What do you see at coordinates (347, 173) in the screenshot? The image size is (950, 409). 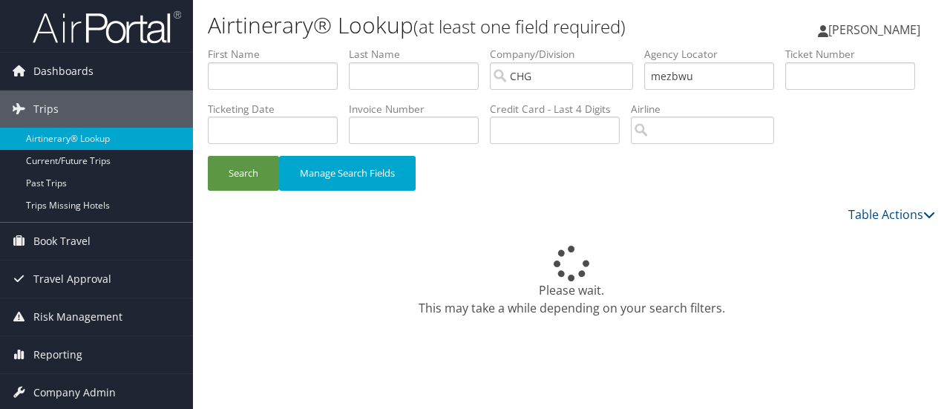 I see `button: Manage Search Fields` at bounding box center [347, 173].